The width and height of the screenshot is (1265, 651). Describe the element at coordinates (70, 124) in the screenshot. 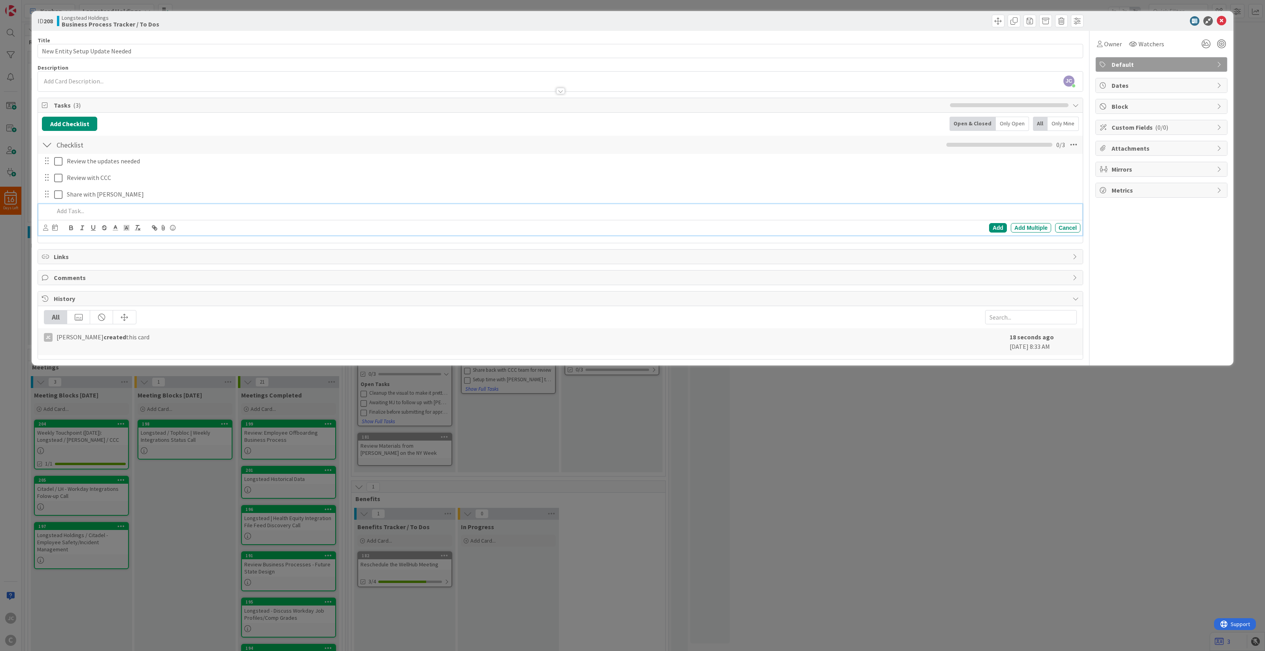

I see `button: Add Checklist` at that location.